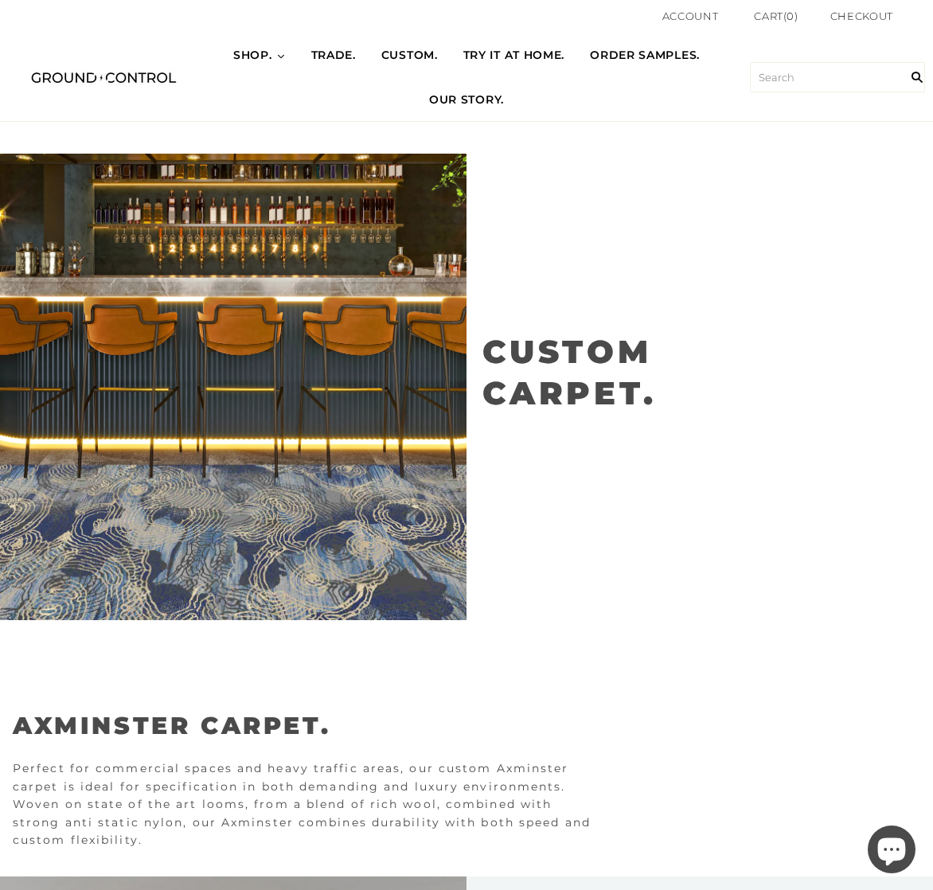  I want to click on span: AXMINSTER CARPET., so click(171, 725).